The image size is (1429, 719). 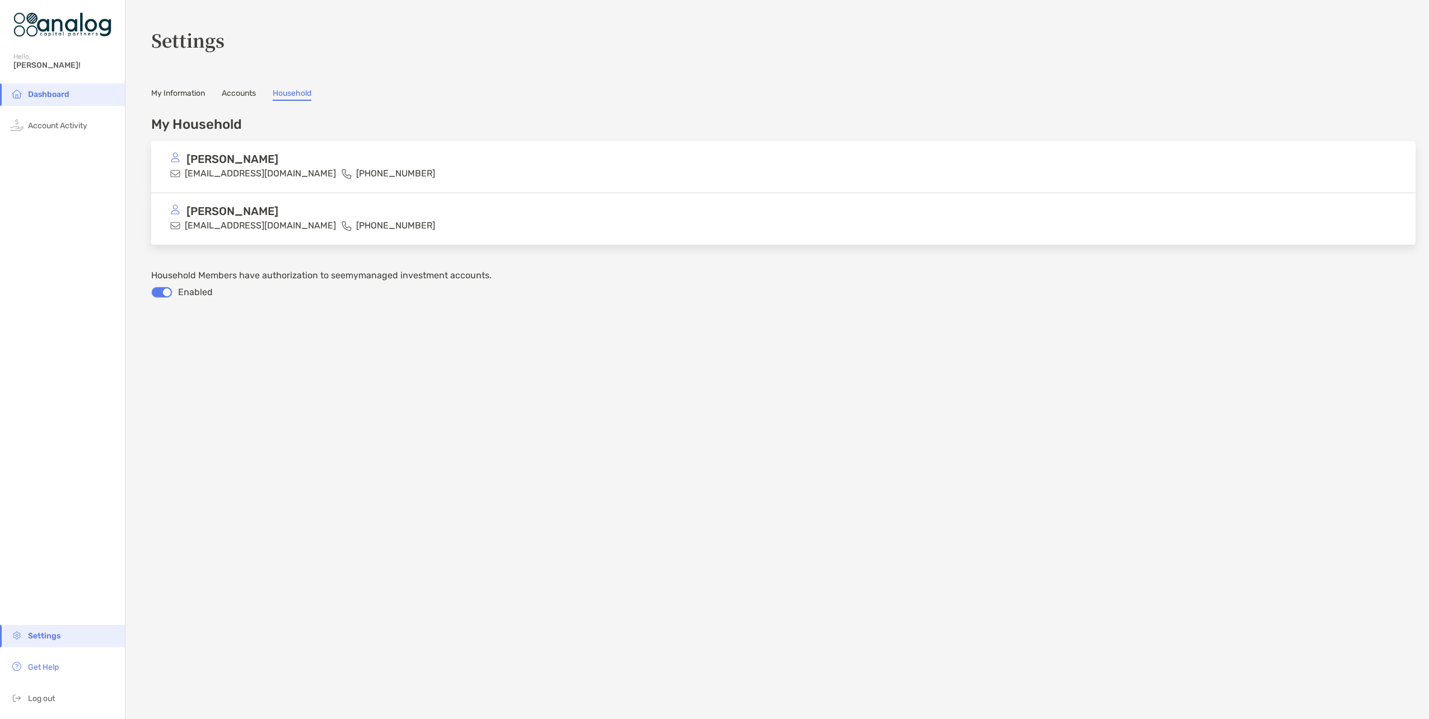 What do you see at coordinates (17, 635) in the screenshot?
I see `img: settings icon` at bounding box center [17, 635].